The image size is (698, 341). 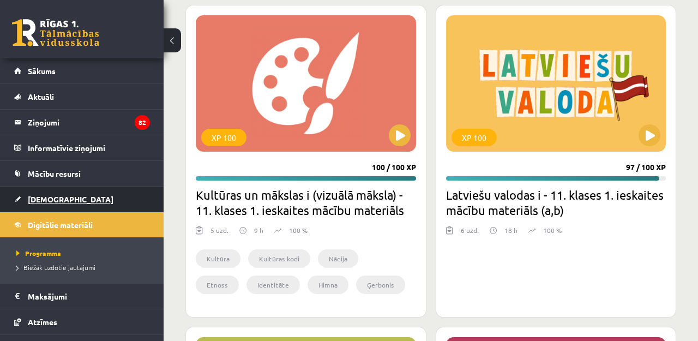 I want to click on span: Aktuāli, so click(x=41, y=96).